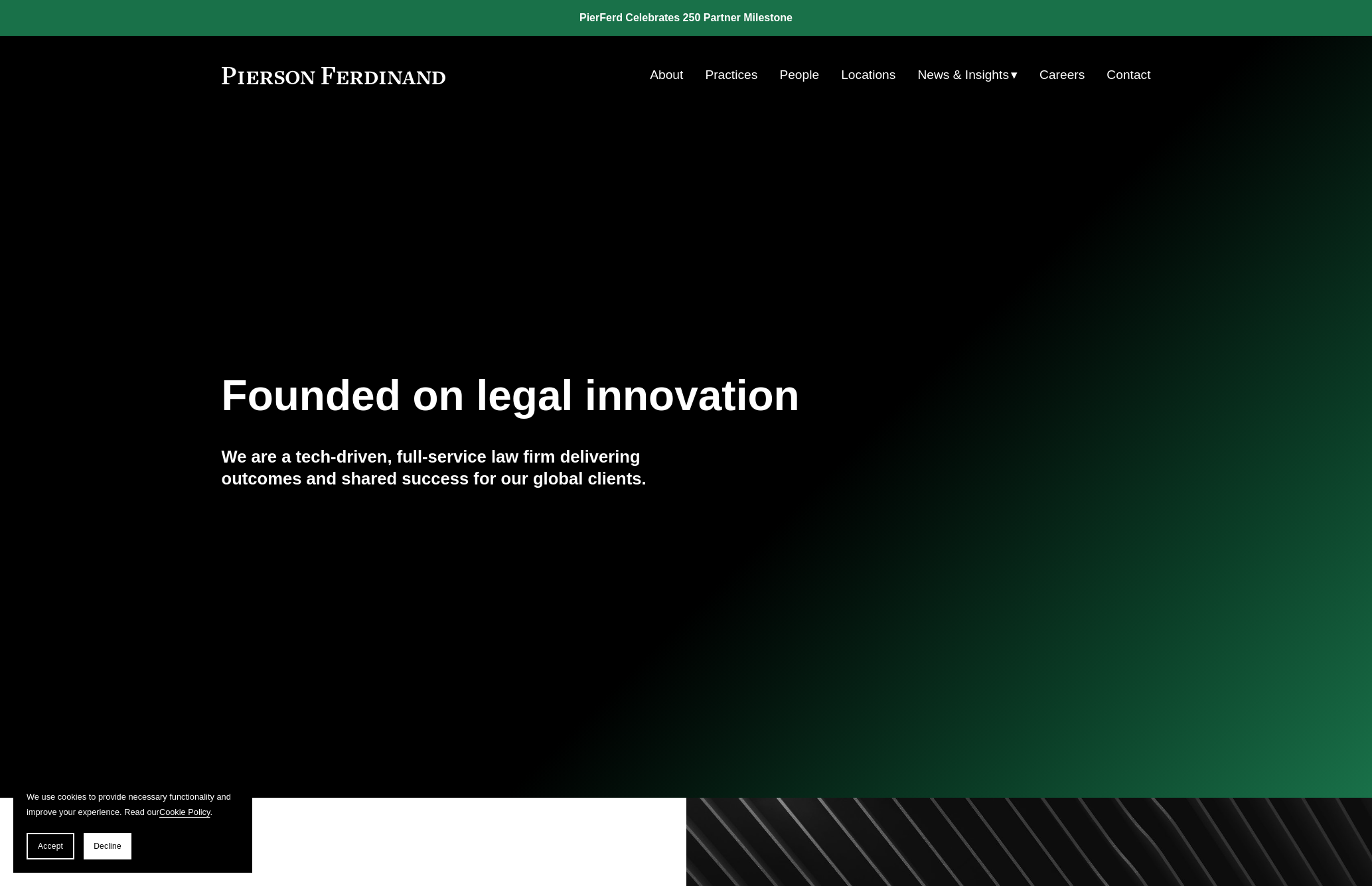 The width and height of the screenshot is (1372, 886). Describe the element at coordinates (968, 75) in the screenshot. I see `a: folder dropdown` at that location.